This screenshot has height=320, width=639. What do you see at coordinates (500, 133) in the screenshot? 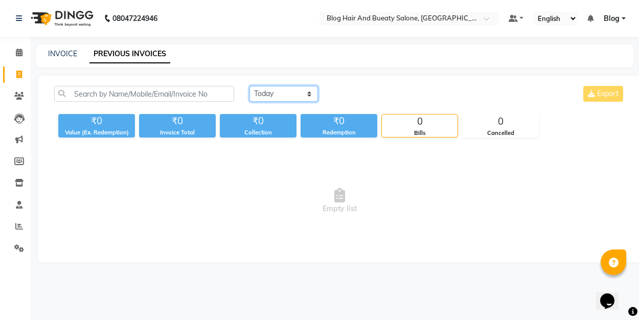
I see `div: Cancelled` at bounding box center [500, 133].